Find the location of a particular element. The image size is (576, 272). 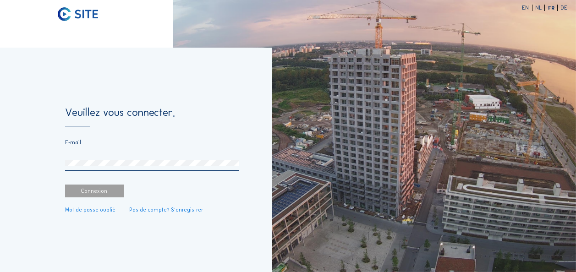

div: EN is located at coordinates (527, 8).